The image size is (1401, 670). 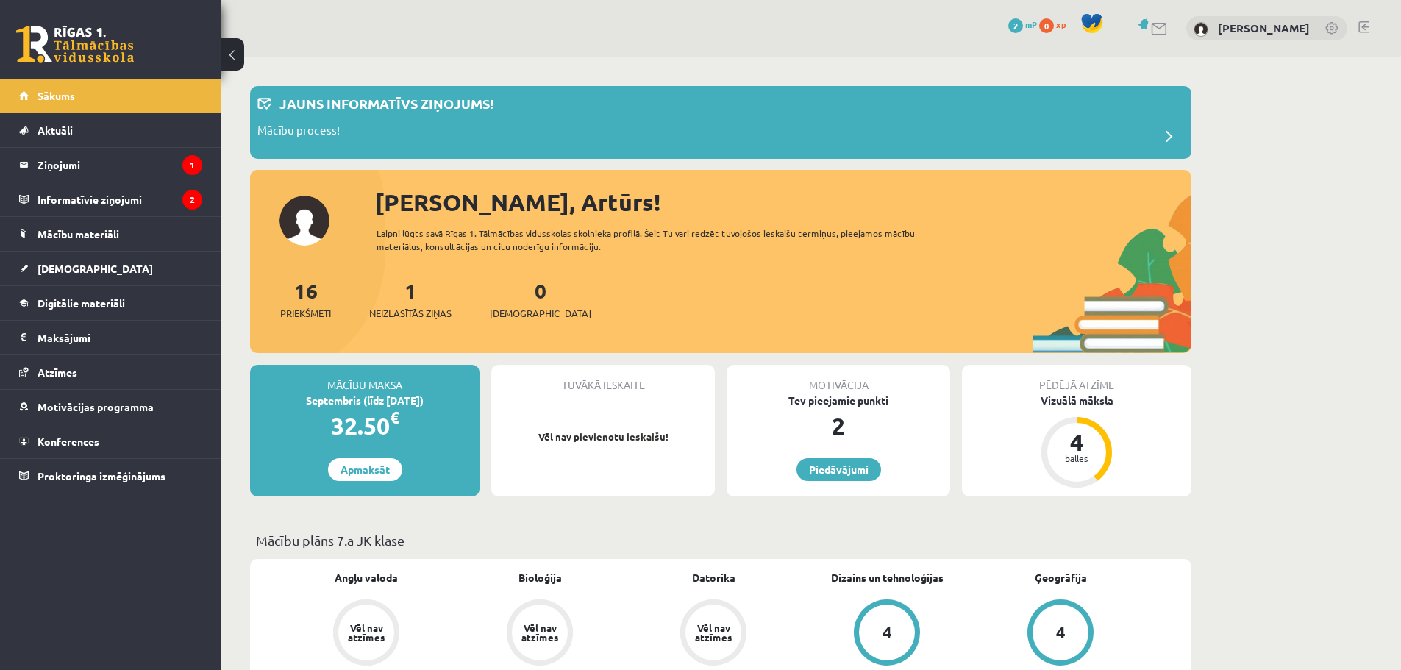 What do you see at coordinates (56, 96) in the screenshot?
I see `span: Sākums` at bounding box center [56, 96].